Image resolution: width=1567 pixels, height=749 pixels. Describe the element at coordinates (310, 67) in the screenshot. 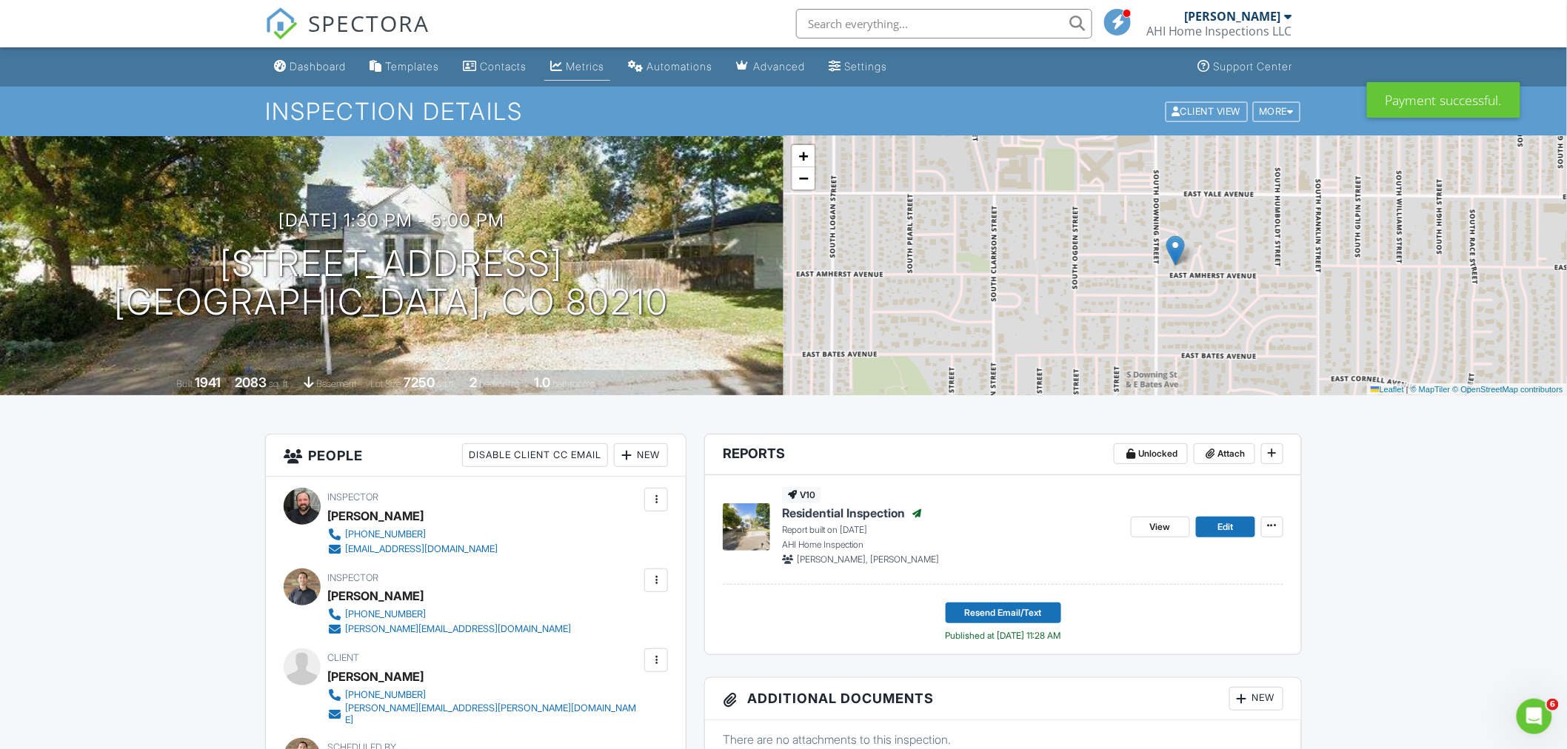

I see `a: Dashboard` at that location.